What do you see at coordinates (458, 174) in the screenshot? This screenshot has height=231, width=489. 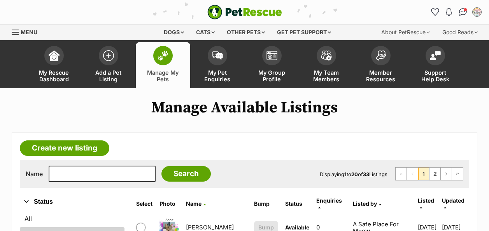 I see `a: Last page` at bounding box center [458, 174].